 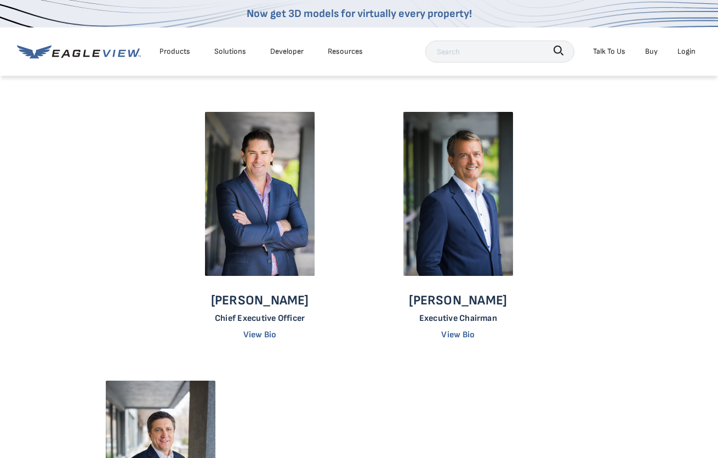 What do you see at coordinates (230, 51) in the screenshot?
I see `div: Solutions` at bounding box center [230, 51].